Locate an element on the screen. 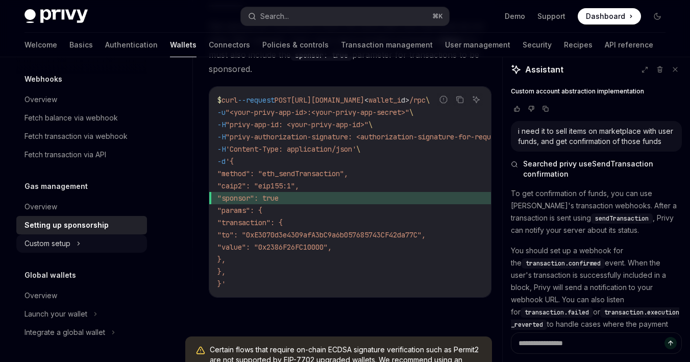  a: Fetch transaction via API is located at coordinates (82, 155).